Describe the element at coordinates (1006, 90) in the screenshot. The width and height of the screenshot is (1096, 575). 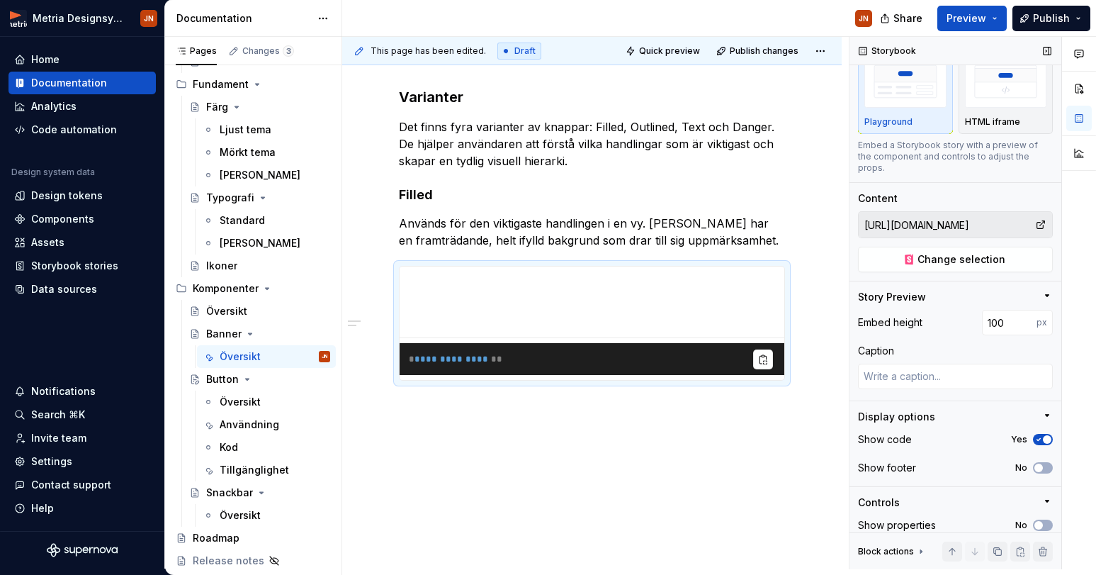
I see `button: placeholderHTML iframe` at that location.